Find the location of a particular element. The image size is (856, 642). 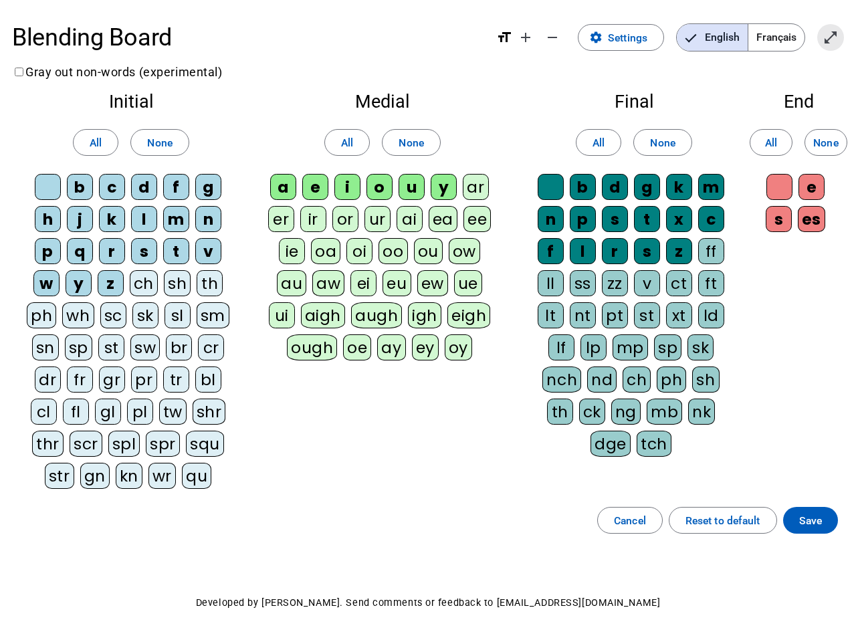

div: ur is located at coordinates (377, 219).